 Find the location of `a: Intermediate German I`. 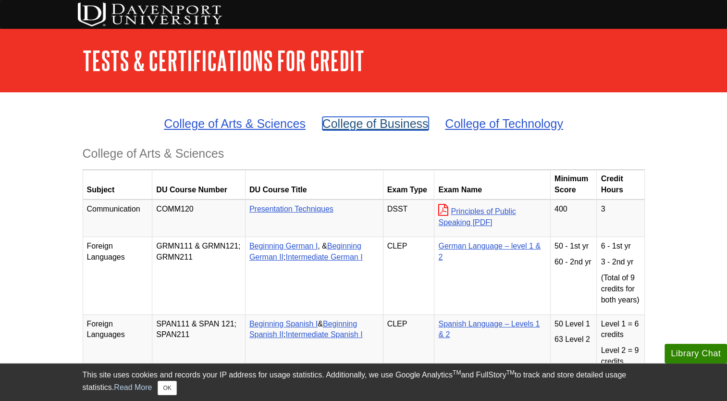

a: Intermediate German I is located at coordinates (324, 256).